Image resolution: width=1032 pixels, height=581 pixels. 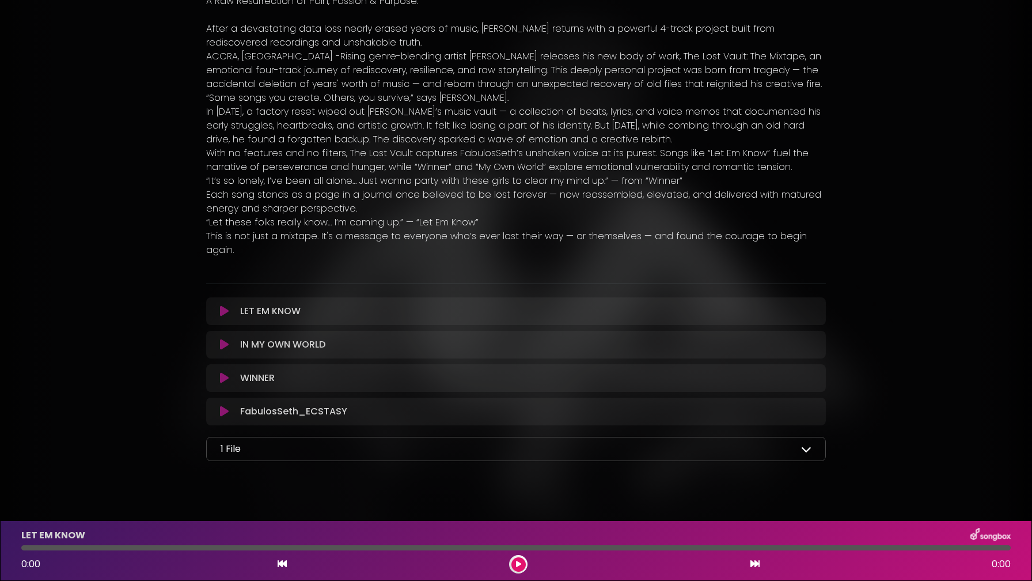 What do you see at coordinates (516, 160) in the screenshot?
I see `p: With no features and no filters, The Lost Vault captures FabulosSeth’s unshaken voice at its pure...` at bounding box center [516, 160].